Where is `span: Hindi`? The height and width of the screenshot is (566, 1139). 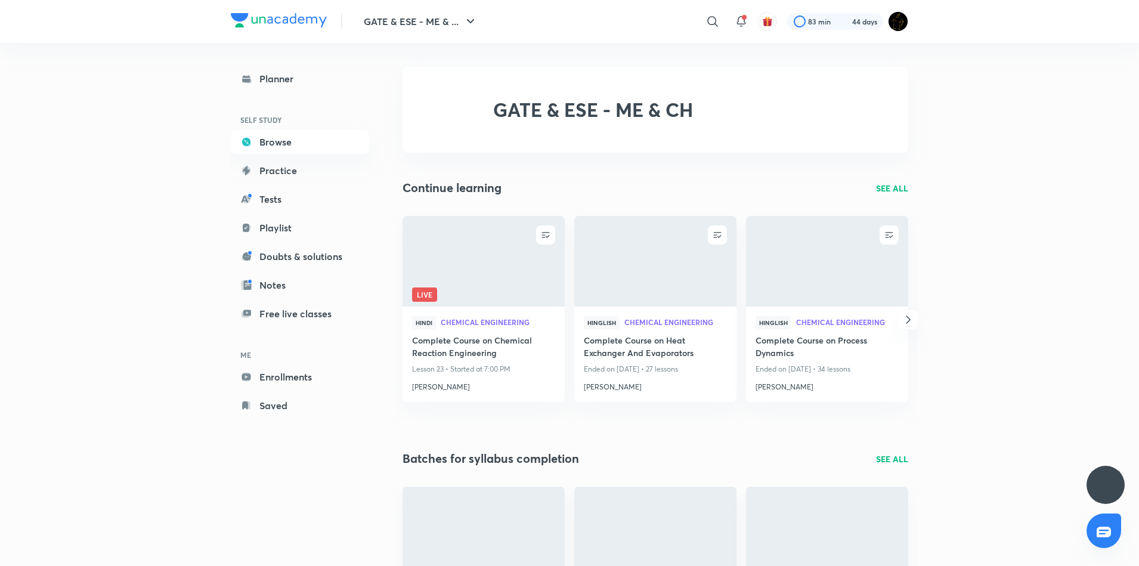 span: Hindi is located at coordinates (424, 322).